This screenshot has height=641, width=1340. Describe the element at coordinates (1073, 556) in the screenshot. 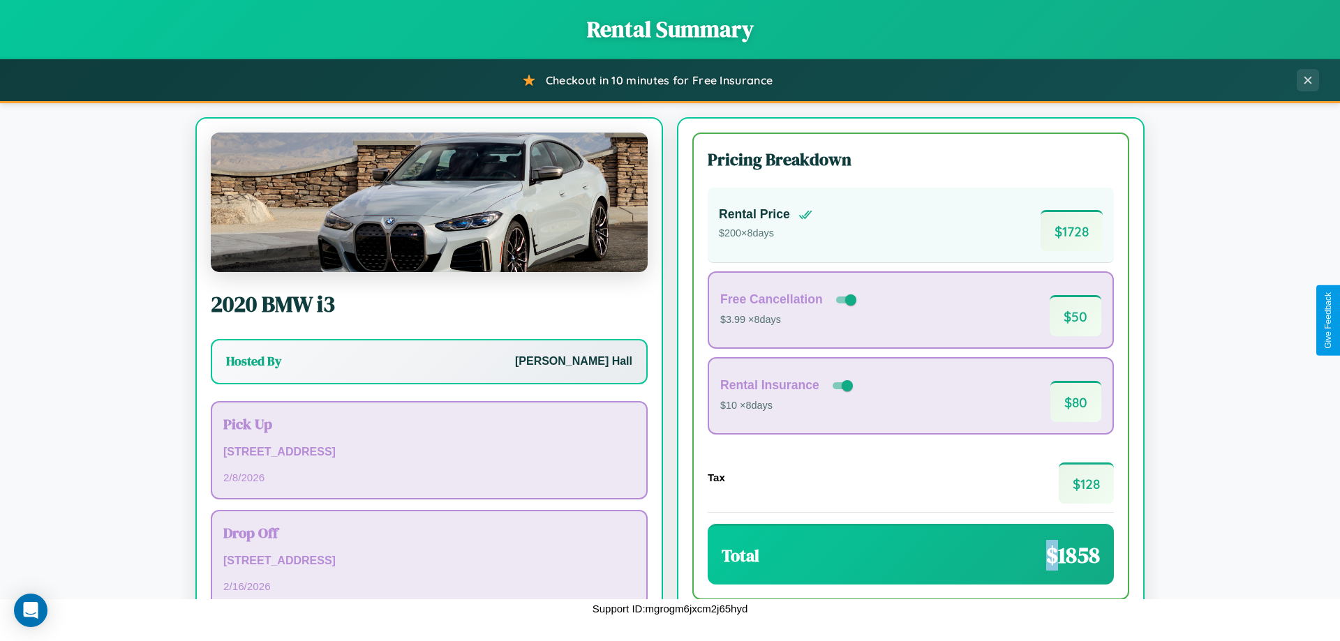

I see `span: $ 1858` at that location.